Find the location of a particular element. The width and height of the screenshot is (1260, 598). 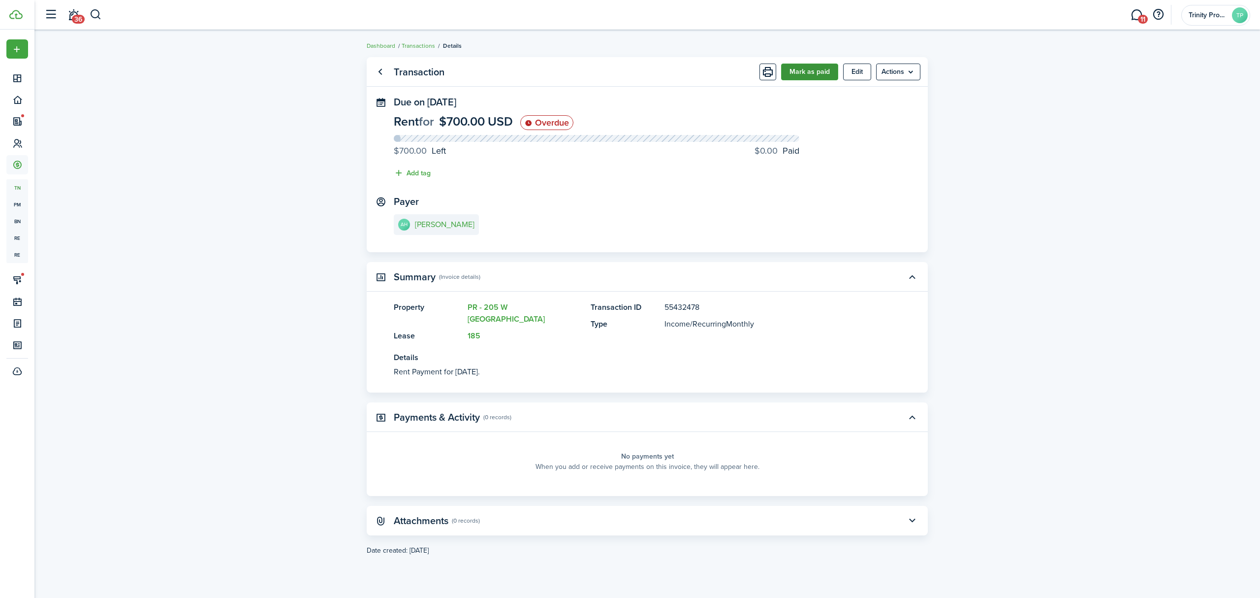

panel-main-description: 55432478 is located at coordinates (768, 307).